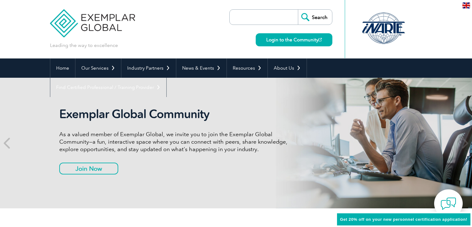 This screenshot has height=227, width=472. What do you see at coordinates (149, 68) in the screenshot?
I see `a: Industry Partners` at bounding box center [149, 68].